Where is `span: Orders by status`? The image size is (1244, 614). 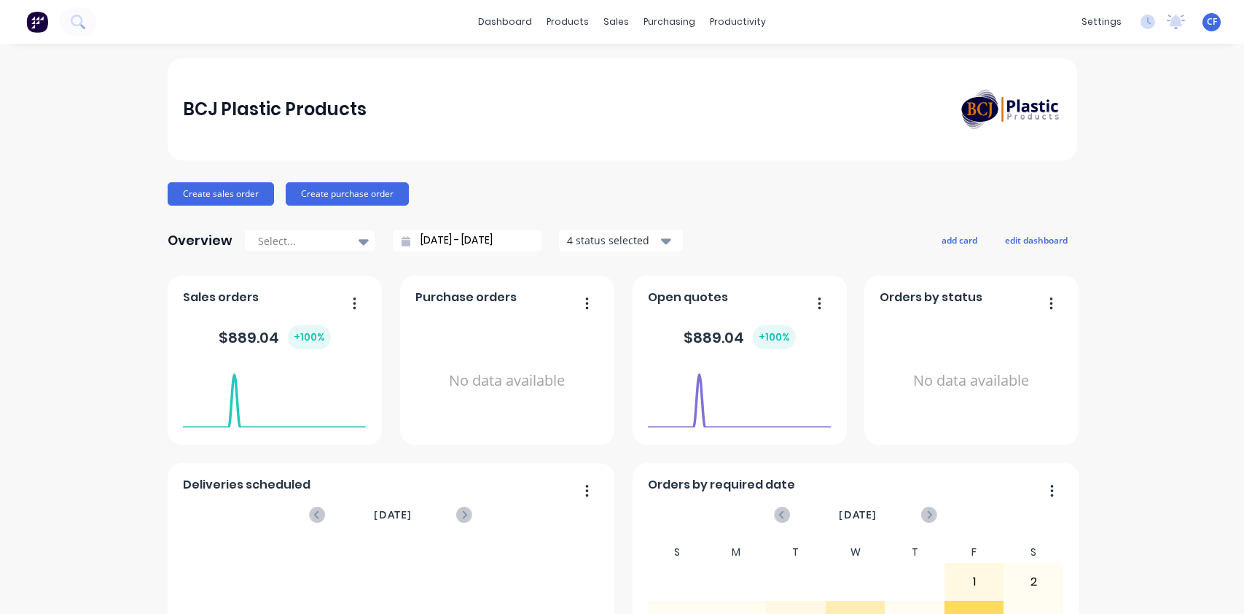
span: Orders by status is located at coordinates (931, 297).